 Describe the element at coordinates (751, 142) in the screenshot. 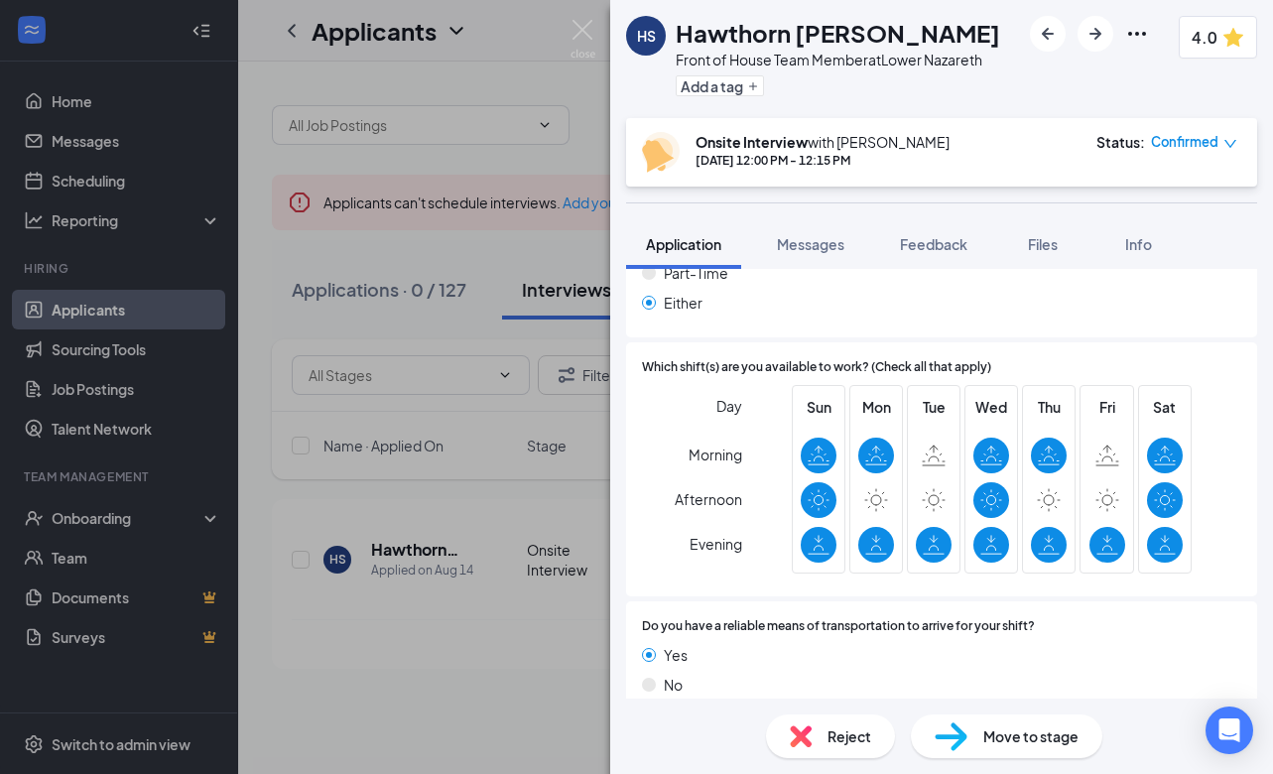

I see `b: Onsite Interview` at that location.